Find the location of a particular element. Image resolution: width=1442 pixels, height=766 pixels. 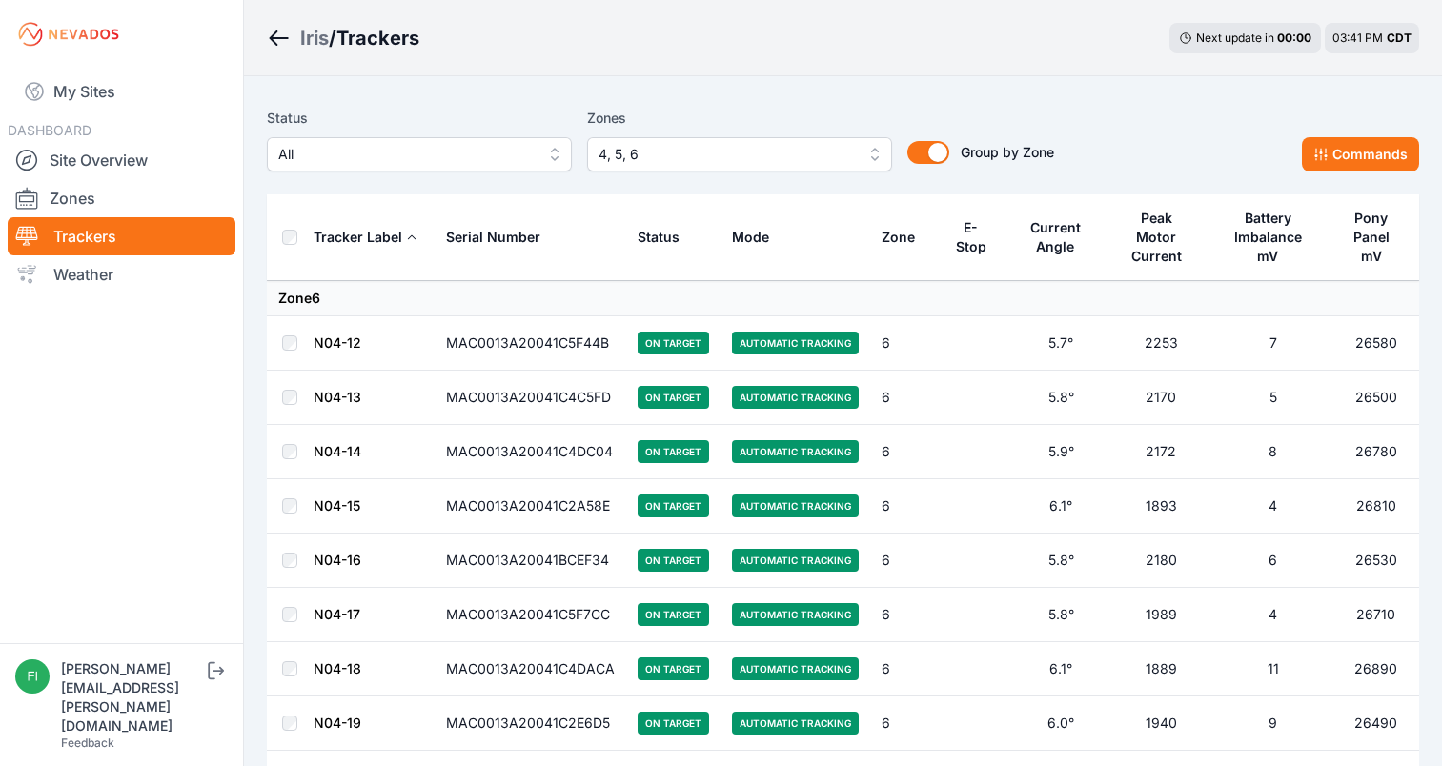

td: 9 is located at coordinates (1273, 723).